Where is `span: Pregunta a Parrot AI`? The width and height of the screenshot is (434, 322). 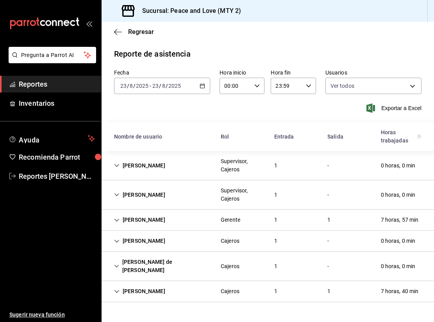 span: Pregunta a Parrot AI is located at coordinates (52, 55).